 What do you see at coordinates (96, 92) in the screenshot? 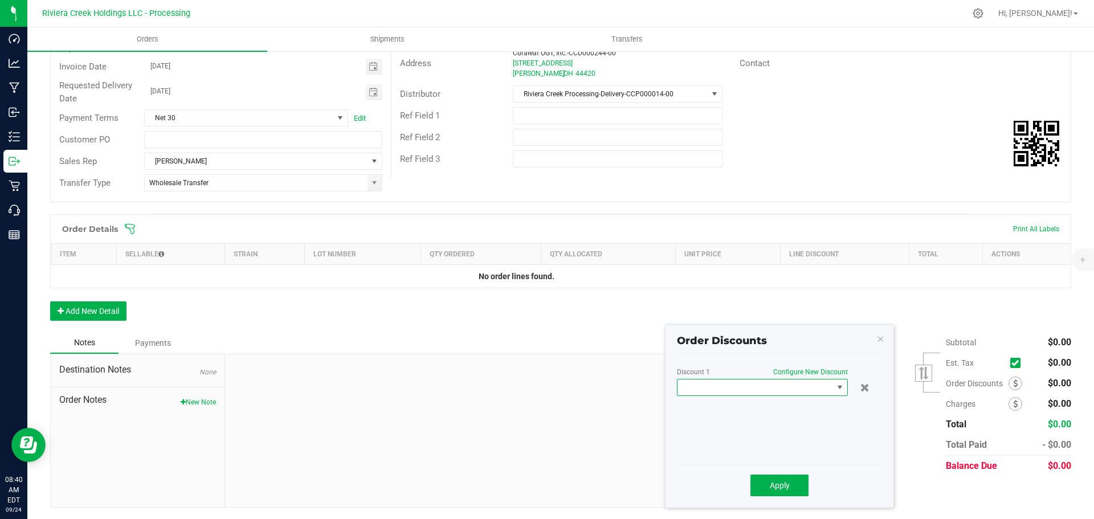
I see `span: Requested Delivery Date` at bounding box center [96, 92].